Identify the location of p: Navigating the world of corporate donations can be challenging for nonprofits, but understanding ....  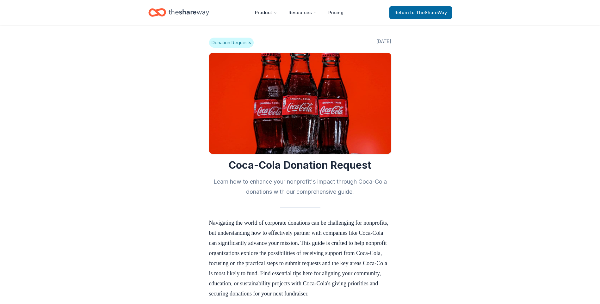
(300, 258).